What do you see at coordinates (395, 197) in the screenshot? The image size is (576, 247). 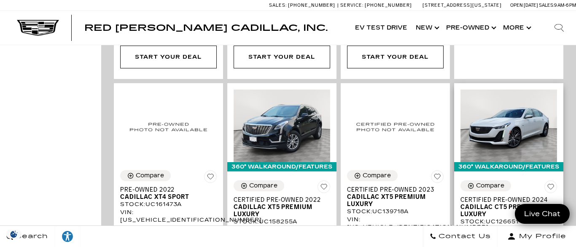 I see `a: Certified Pre-Owned 2023Cadillac XT5 Premium Luxury` at bounding box center [395, 197].